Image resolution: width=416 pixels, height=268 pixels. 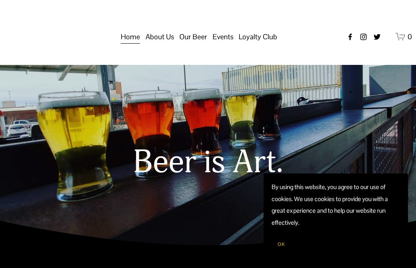 I want to click on p: By using this website, you agree to our use of cookies. We use cookies to provide you with a grea..., so click(x=336, y=205).